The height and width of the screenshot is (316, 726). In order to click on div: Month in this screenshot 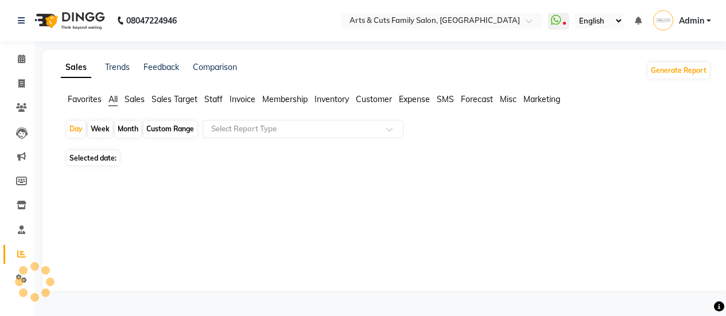, I will do `click(128, 129)`.